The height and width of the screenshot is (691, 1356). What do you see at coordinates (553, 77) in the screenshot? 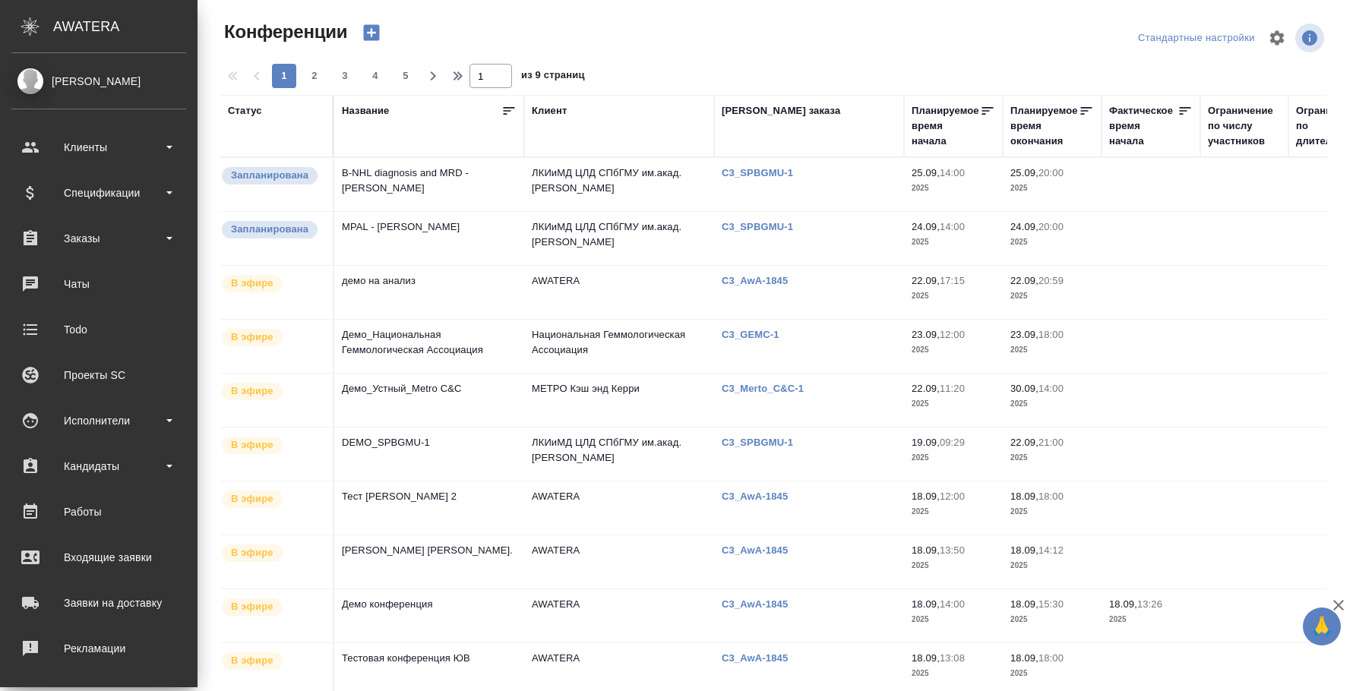
I see `span: из 9 страниц` at bounding box center [553, 77].